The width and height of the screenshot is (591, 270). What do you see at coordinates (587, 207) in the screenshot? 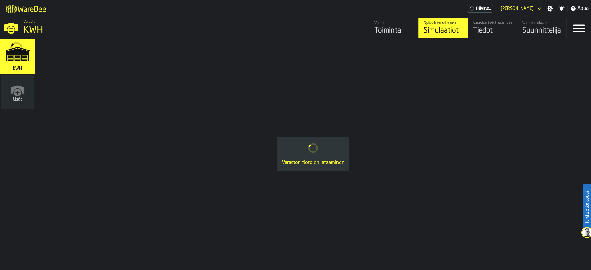
I see `label: Tarvitsetko apua?` at bounding box center [587, 207].